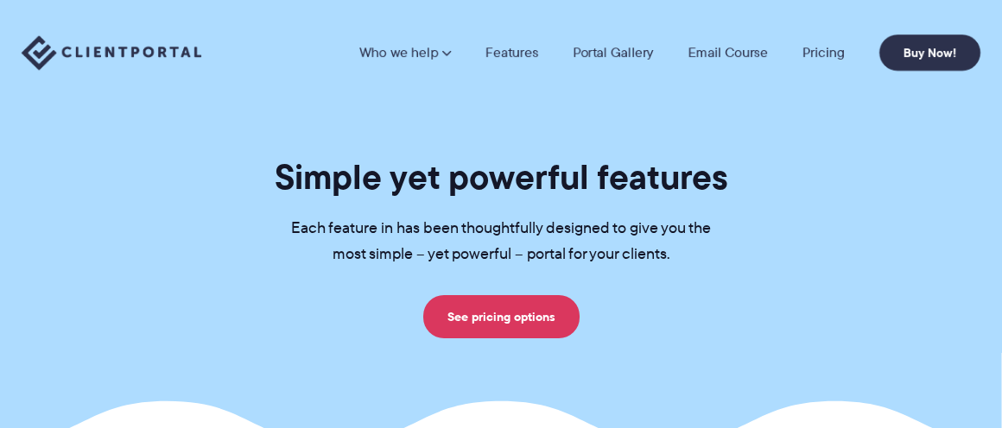  What do you see at coordinates (501, 242) in the screenshot?
I see `p: Each feature in has been thoughtfully designed to give you the most simple – yet powerful – porta...` at bounding box center [501, 242].